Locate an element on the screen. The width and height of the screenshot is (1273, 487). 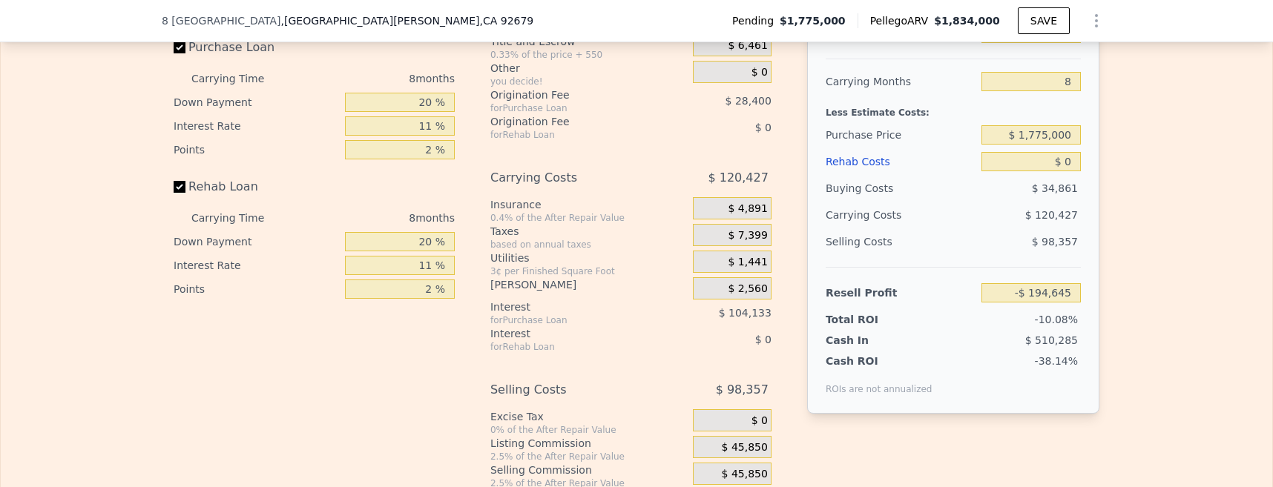
span: Pending is located at coordinates (756, 21).